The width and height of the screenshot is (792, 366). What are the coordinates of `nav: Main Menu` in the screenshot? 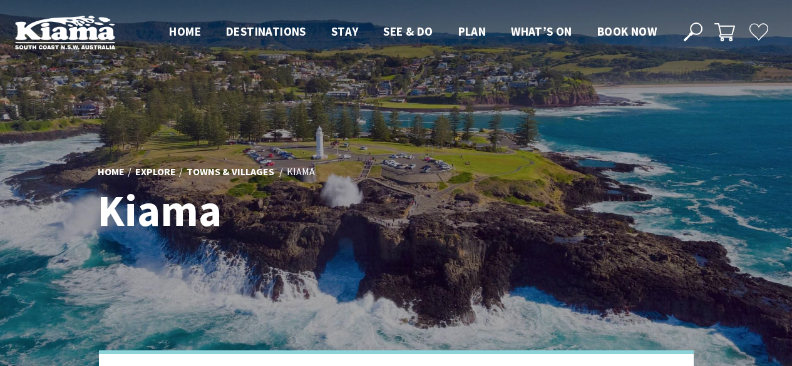 It's located at (413, 32).